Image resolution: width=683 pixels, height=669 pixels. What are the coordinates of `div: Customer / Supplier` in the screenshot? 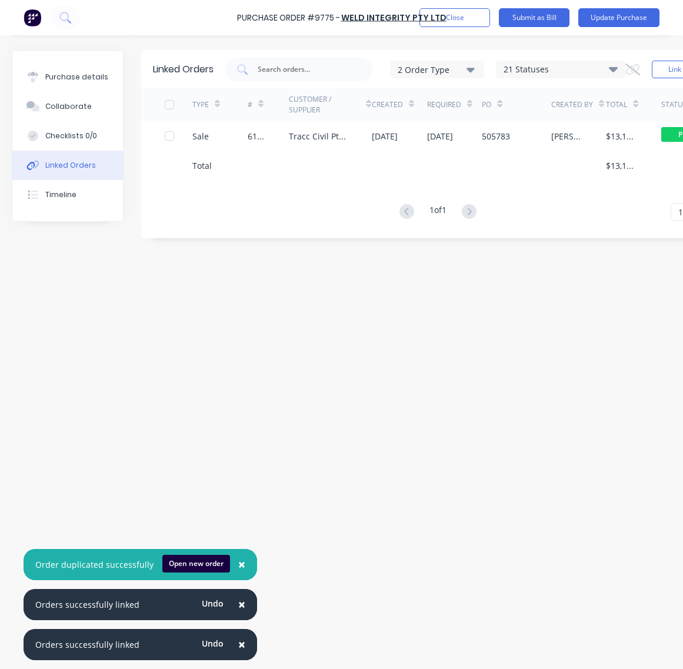 It's located at (324, 105).